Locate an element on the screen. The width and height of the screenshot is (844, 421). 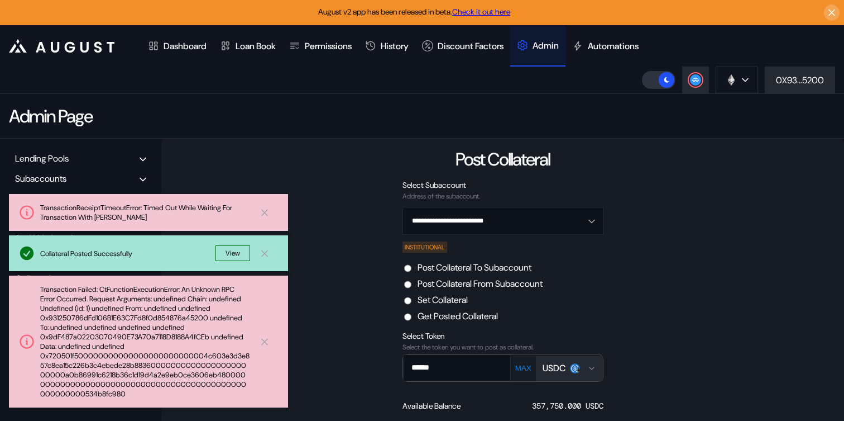
span: August v2 app has been released in beta. is located at coordinates (414, 12).